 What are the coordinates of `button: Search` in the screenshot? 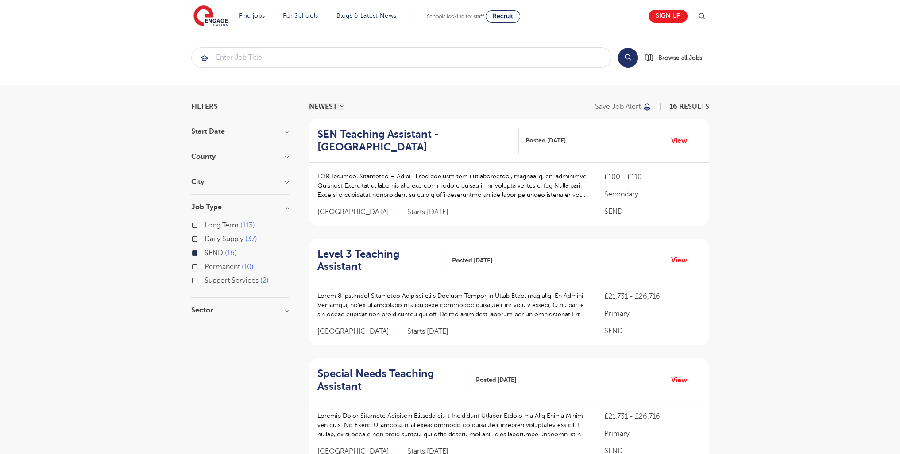 It's located at (627, 58).